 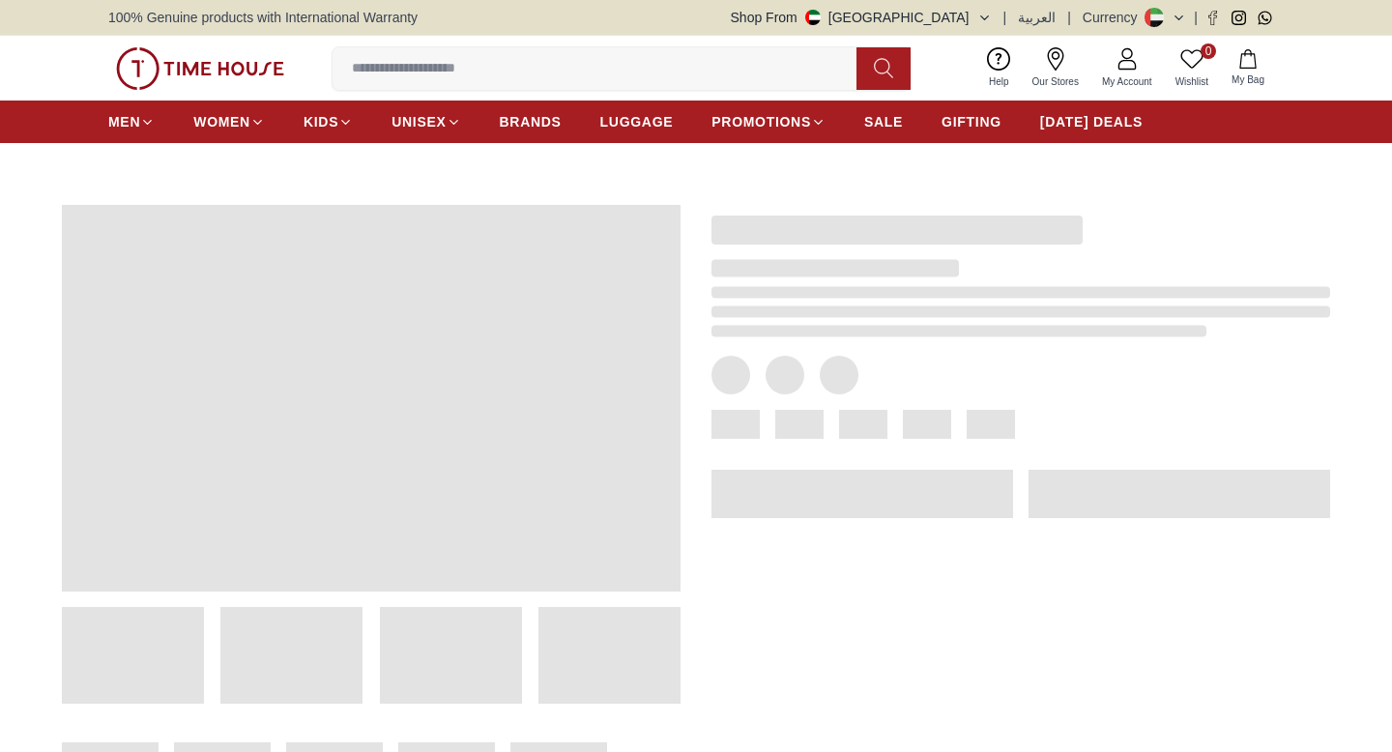 What do you see at coordinates (1248, 79) in the screenshot?
I see `span: My Bag` at bounding box center [1248, 79].